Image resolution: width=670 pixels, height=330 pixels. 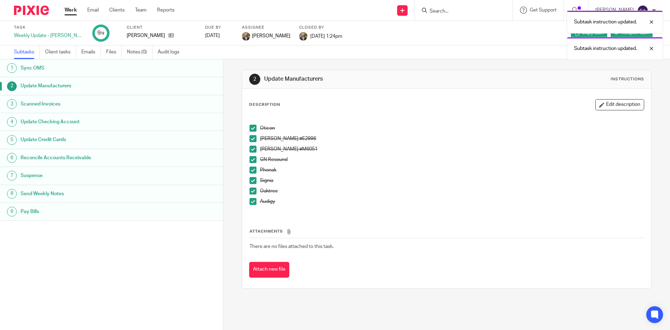 What do you see at coordinates (27, 52) in the screenshot?
I see `a: Subtasks` at bounding box center [27, 52].